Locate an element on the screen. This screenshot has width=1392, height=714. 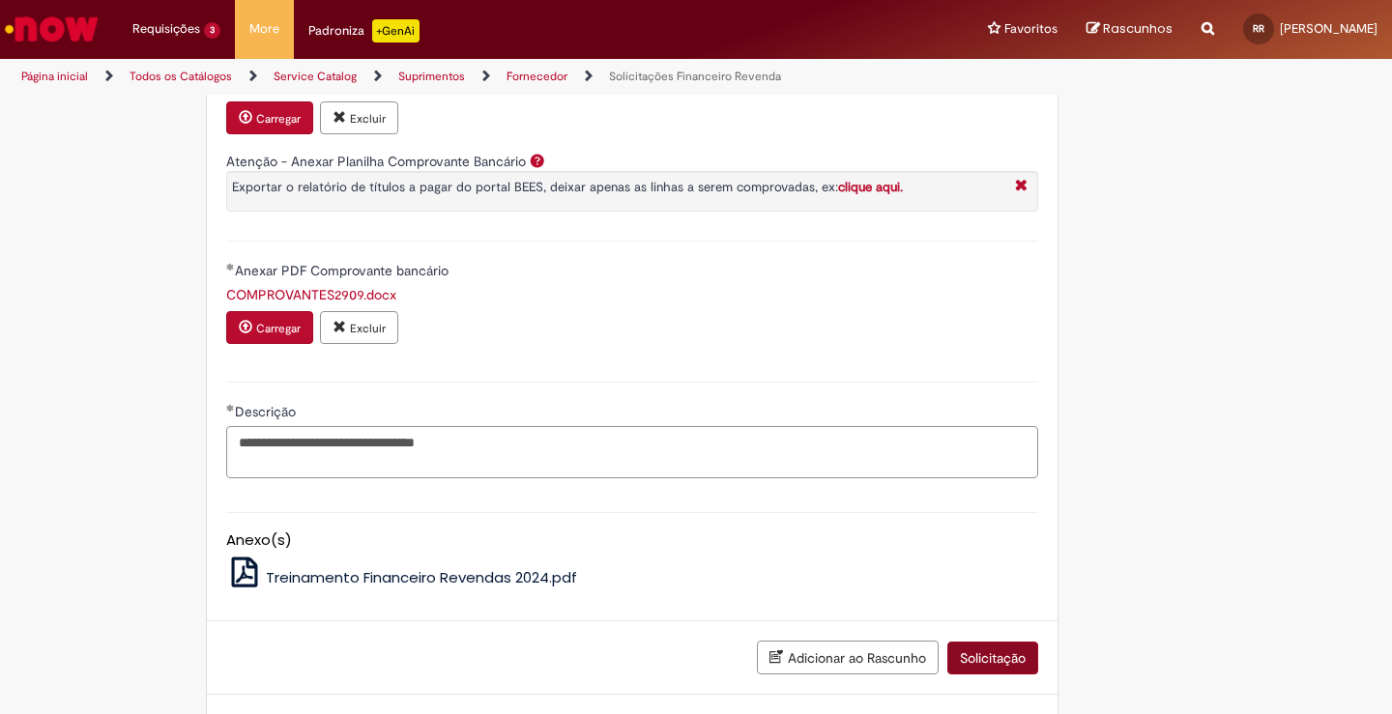
a: Suprimentos is located at coordinates (431, 76).